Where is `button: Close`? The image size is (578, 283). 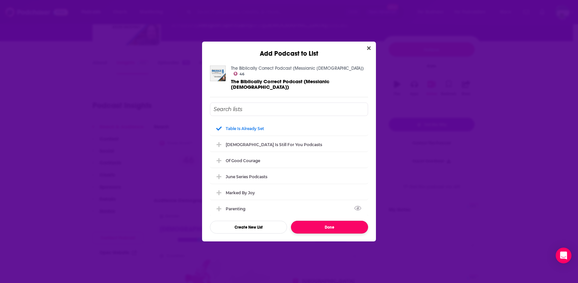
button: Close is located at coordinates (369, 48).